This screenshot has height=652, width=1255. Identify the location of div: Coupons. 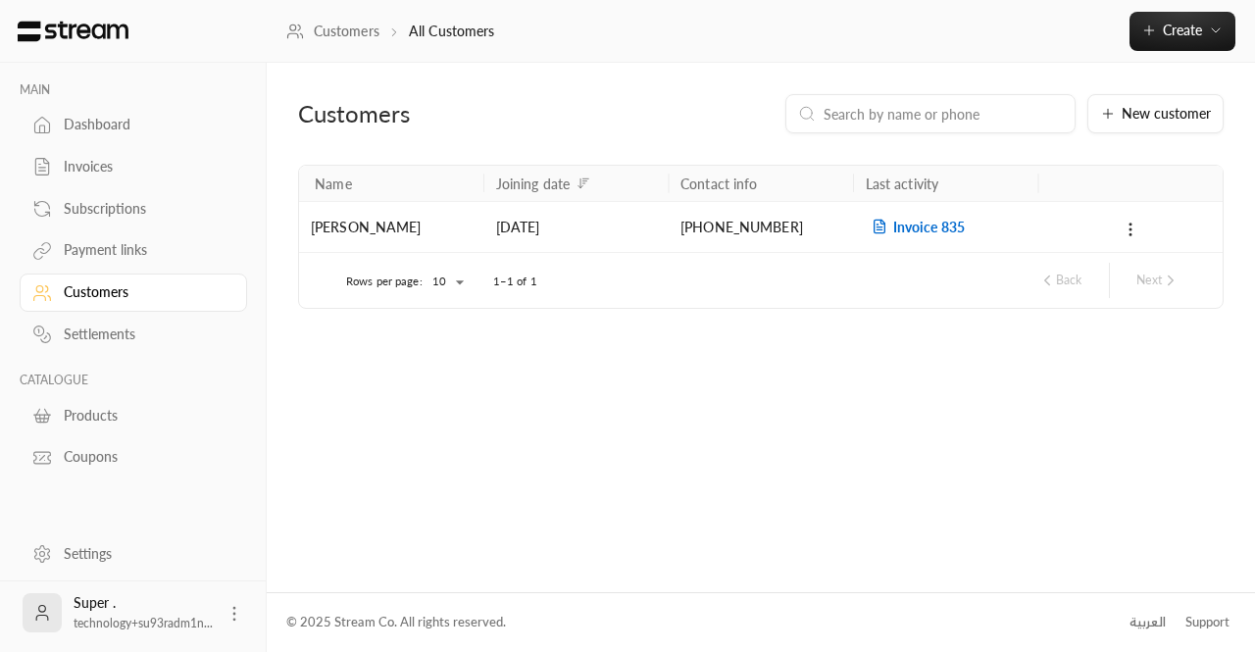
(143, 457).